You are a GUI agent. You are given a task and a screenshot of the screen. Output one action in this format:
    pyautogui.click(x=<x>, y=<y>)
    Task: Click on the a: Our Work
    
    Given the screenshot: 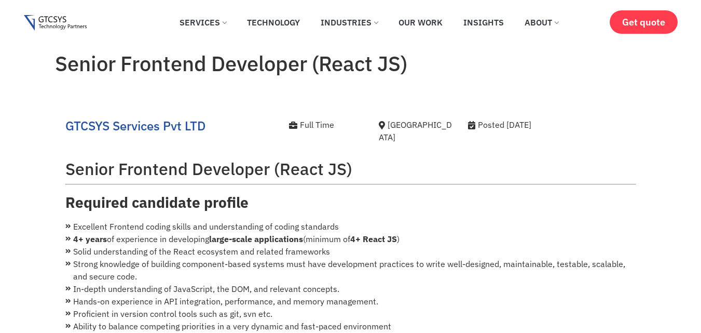 What is the action you would take?
    pyautogui.click(x=420, y=22)
    